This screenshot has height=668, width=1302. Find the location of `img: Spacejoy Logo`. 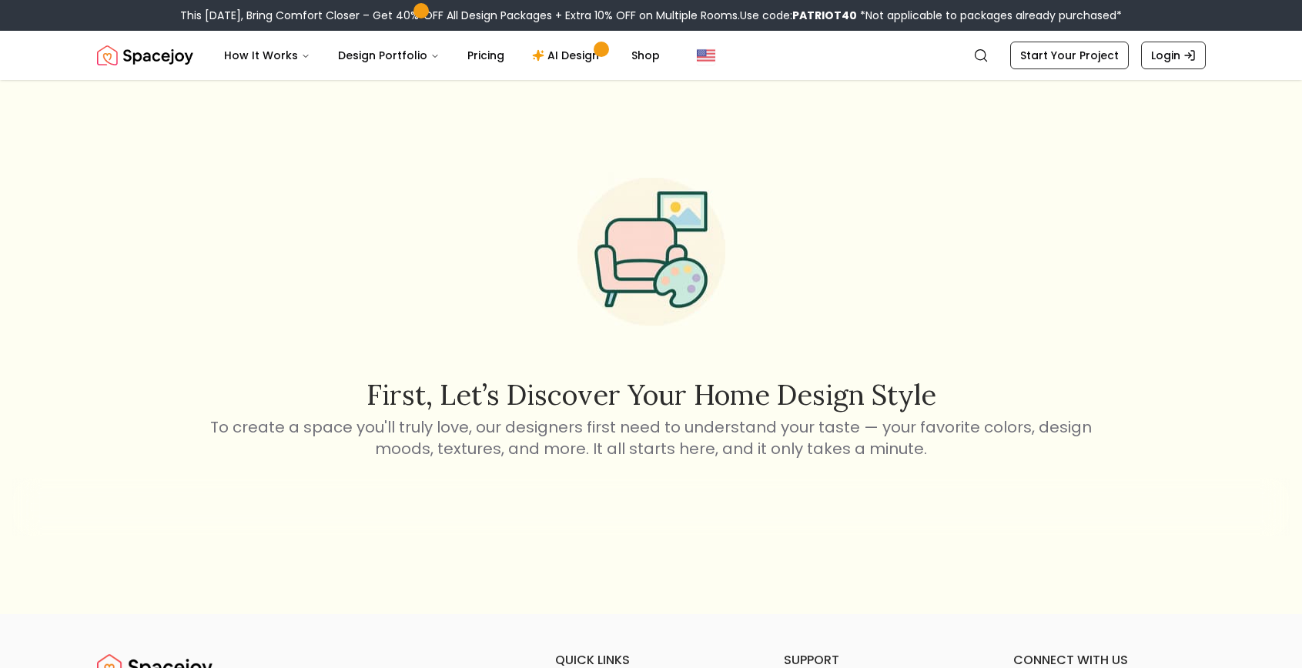

img: Spacejoy Logo is located at coordinates (145, 55).